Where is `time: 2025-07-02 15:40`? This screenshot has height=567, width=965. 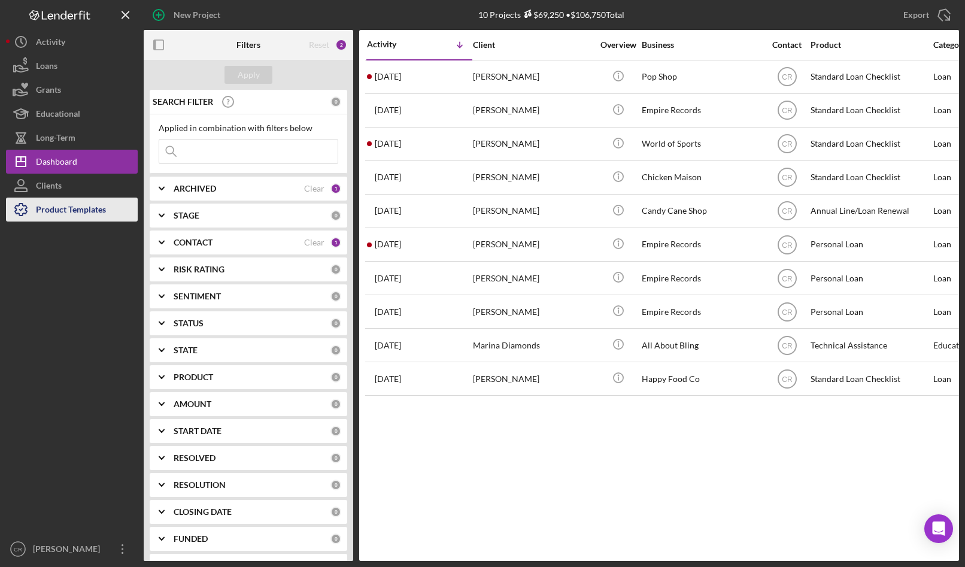 time: 2025-07-02 15:40 is located at coordinates (388, 211).